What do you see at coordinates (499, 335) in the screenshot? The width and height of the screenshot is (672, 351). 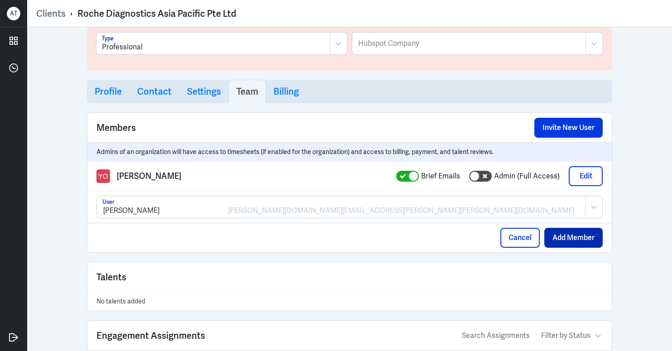 I see `input: Search Assignments` at bounding box center [499, 335].